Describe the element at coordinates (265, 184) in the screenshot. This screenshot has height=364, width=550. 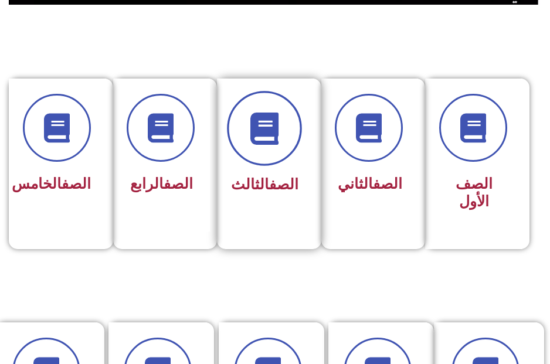
I see `span: الثالث` at that location.